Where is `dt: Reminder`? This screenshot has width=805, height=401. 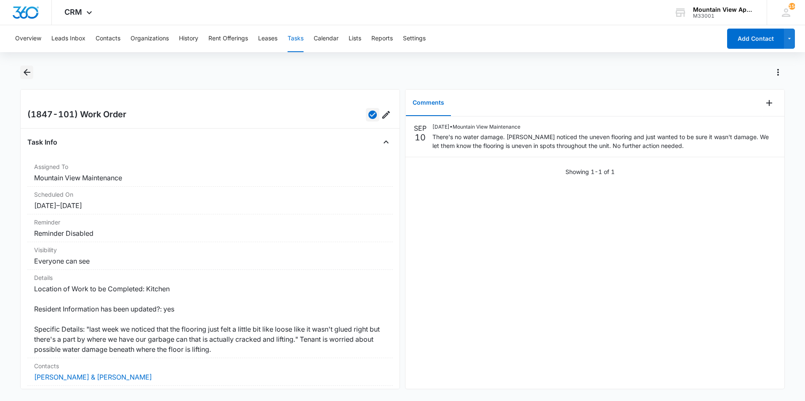
dt: Reminder is located at coordinates (210, 222).